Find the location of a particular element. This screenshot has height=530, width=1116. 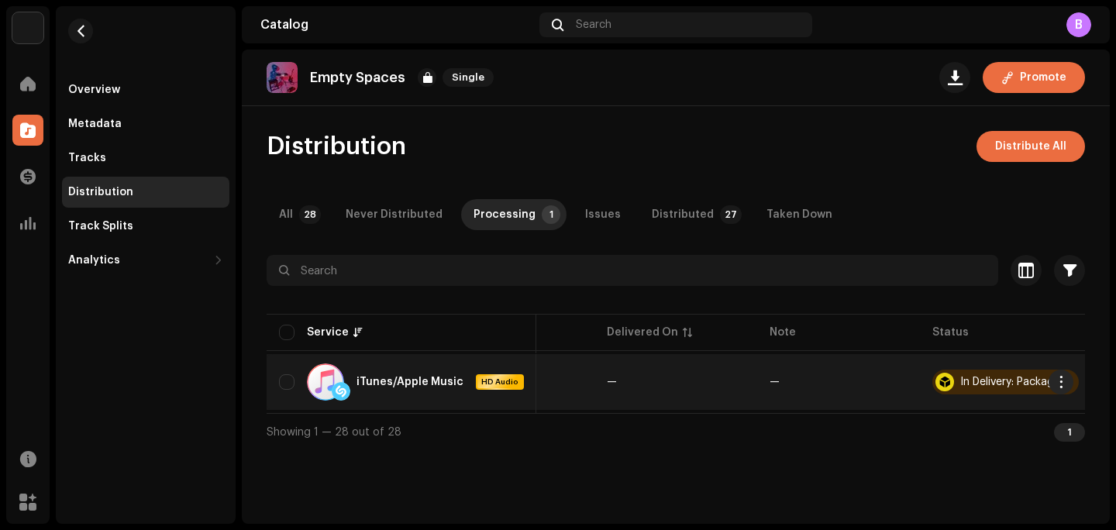

div: Delivered On is located at coordinates (643, 333).